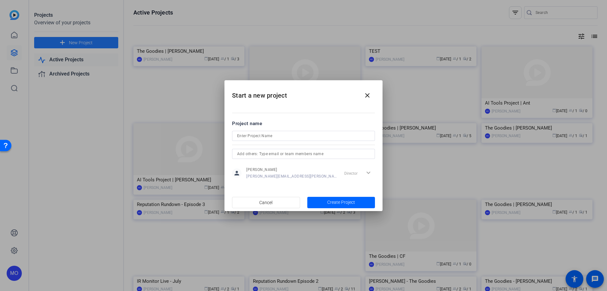 The image size is (607, 291). What do you see at coordinates (266, 203) in the screenshot?
I see `span: Cancel` at bounding box center [266, 203].